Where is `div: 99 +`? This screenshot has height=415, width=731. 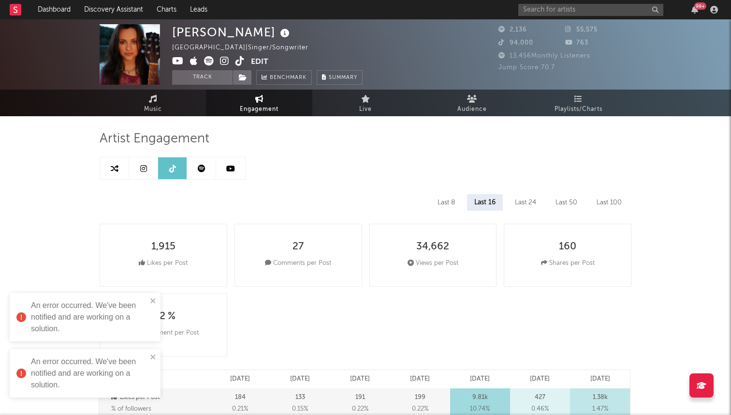 div: 99 + is located at coordinates (700, 6).